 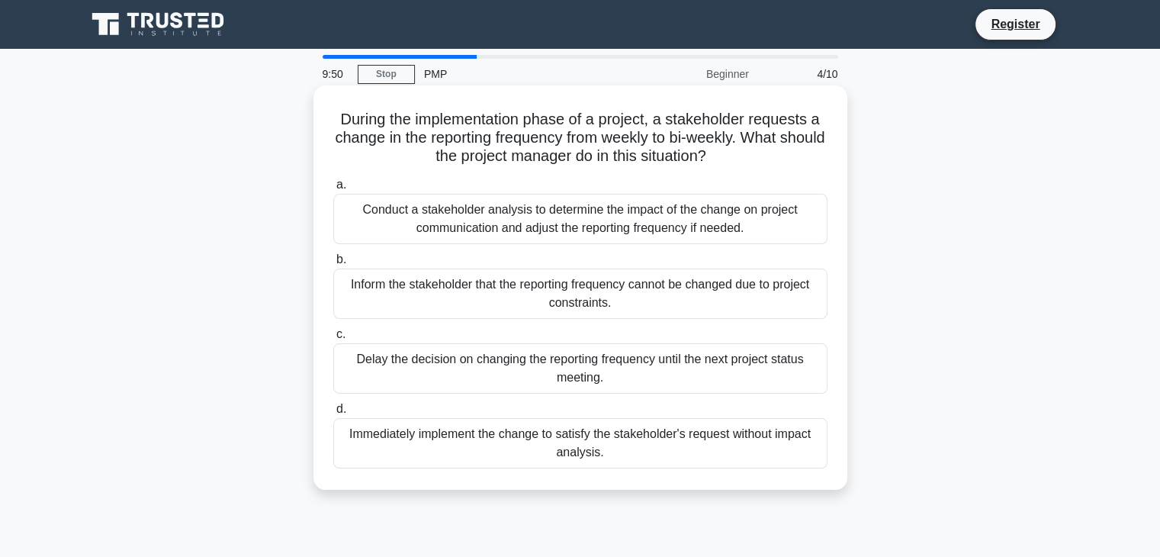 What do you see at coordinates (691, 74) in the screenshot?
I see `div: Beginner` at bounding box center [691, 74].